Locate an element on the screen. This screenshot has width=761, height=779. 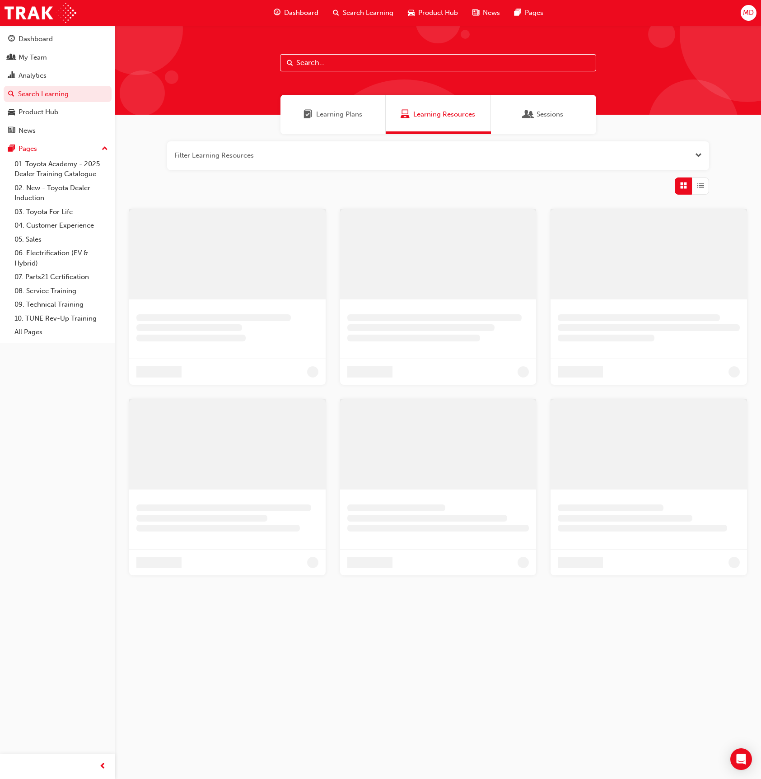
a: news-iconNews is located at coordinates (486, 13).